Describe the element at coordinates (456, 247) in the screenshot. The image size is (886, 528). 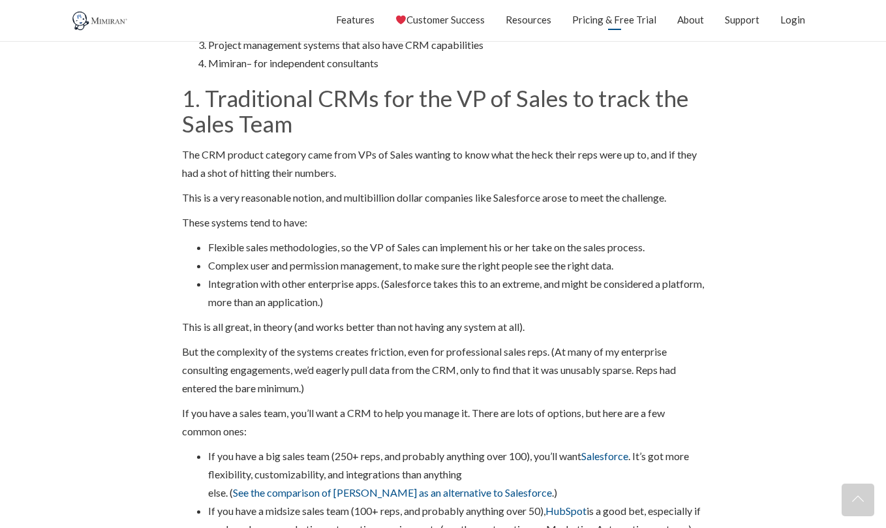
I see `li: Flexible sales methodologies, so the VP of Sales can implement his or her take on the sales process.` at that location.